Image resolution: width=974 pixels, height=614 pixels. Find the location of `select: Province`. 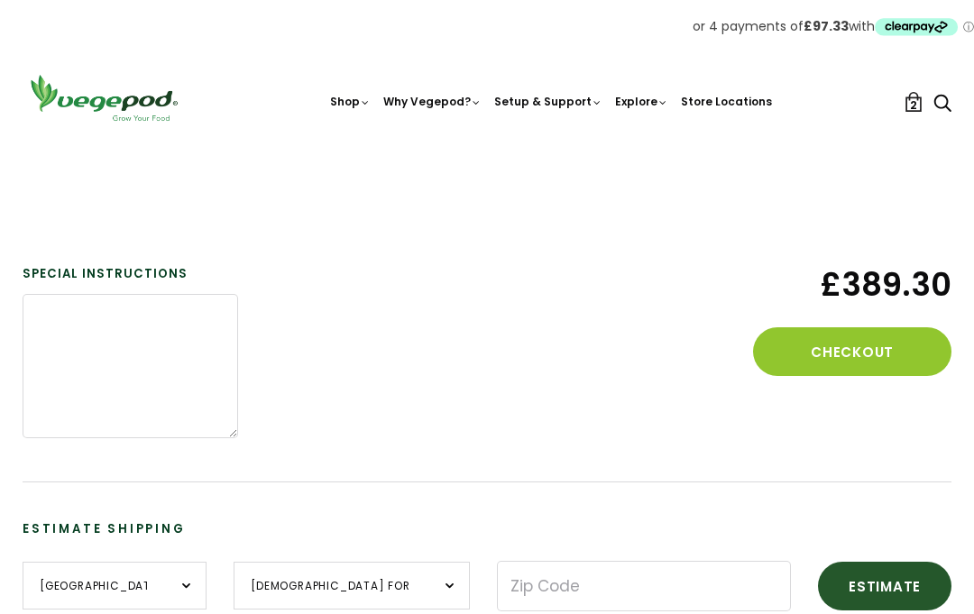

select: Province is located at coordinates (352, 586).